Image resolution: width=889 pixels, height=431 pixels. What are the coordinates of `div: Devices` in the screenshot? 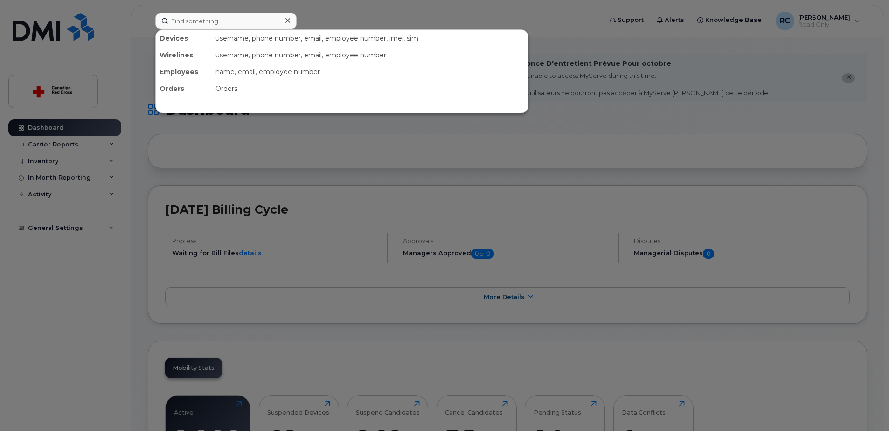 It's located at (184, 38).